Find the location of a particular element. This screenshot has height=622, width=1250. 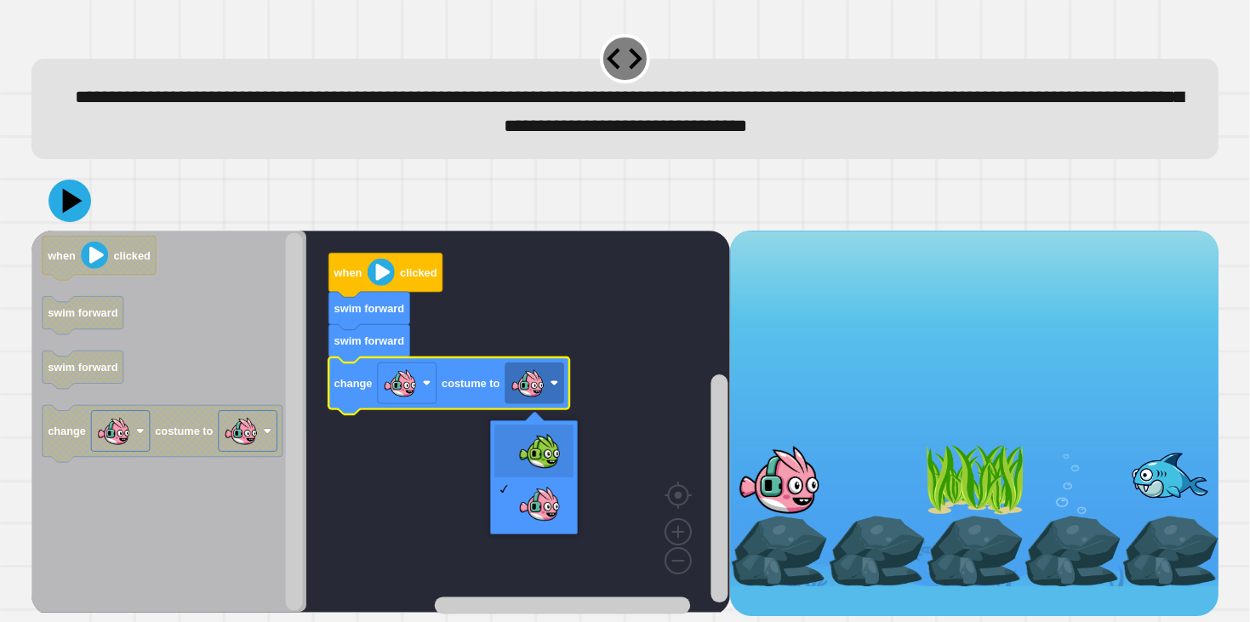

img: PinkFish is located at coordinates (540, 504).